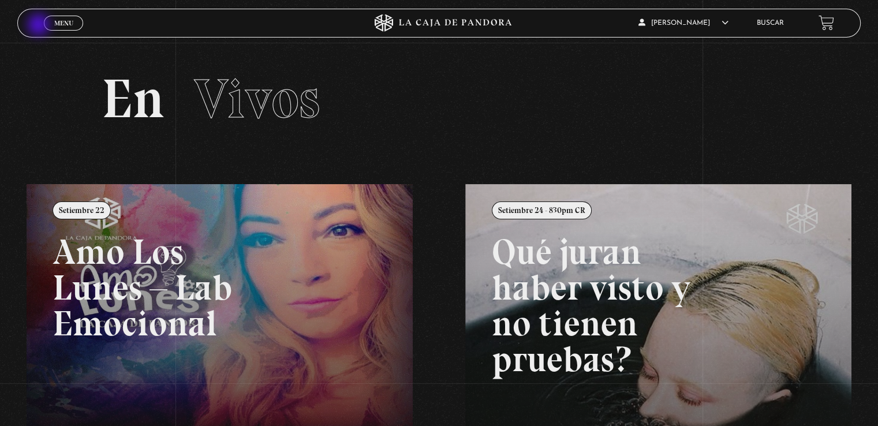 The width and height of the screenshot is (878, 426). What do you see at coordinates (770, 23) in the screenshot?
I see `a: Buscar` at bounding box center [770, 23].